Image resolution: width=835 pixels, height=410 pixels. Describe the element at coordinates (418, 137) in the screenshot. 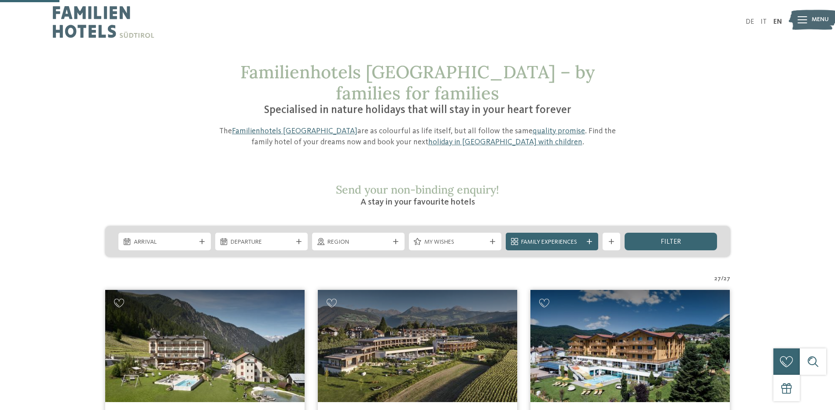

I see `p: The are as colourful as life itself, but all follow the same . Find the family hotel of your drea...` at that location.